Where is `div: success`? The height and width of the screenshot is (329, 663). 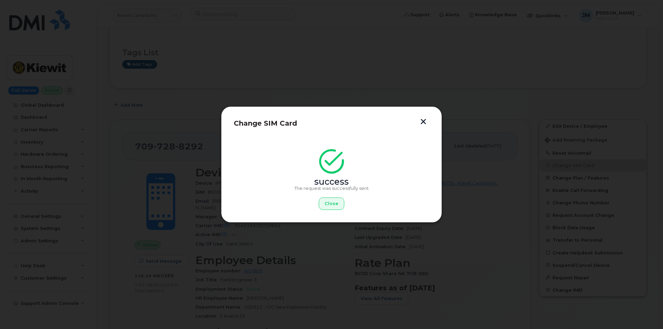 div: success is located at coordinates (332, 182).